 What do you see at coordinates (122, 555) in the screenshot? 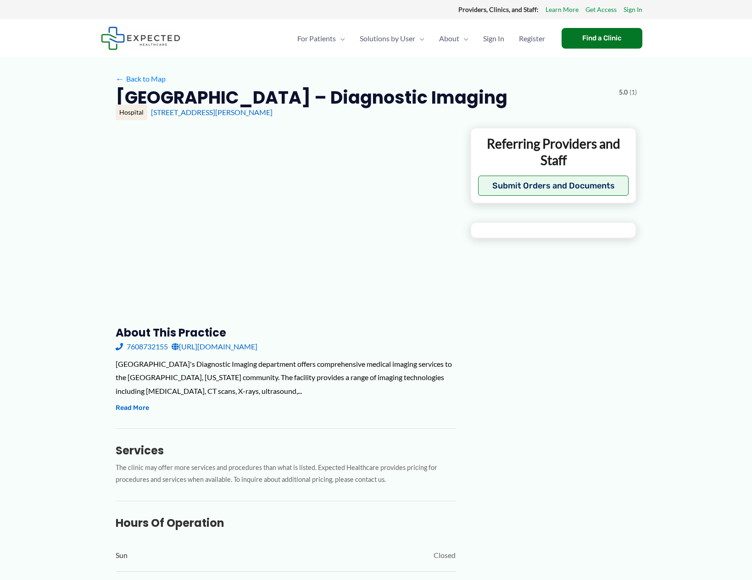
I see `span: Sun` at bounding box center [122, 555].